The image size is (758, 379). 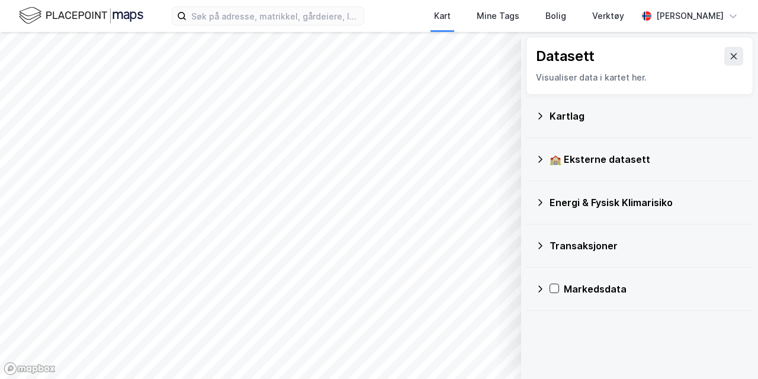 What do you see at coordinates (647, 159) in the screenshot?
I see `div: 🏫 Eksterne datasett` at bounding box center [647, 159].